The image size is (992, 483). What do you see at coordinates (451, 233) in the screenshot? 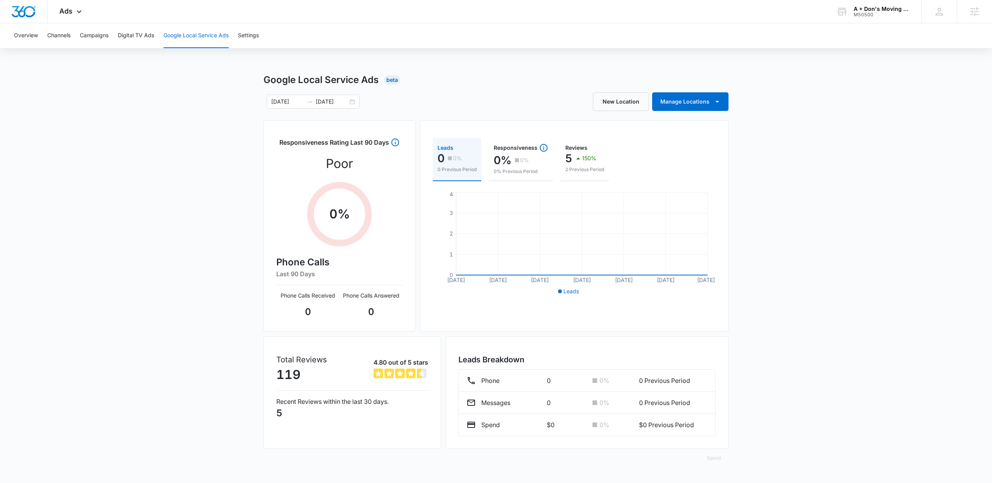
I see `tspan: 2` at bounding box center [451, 233].